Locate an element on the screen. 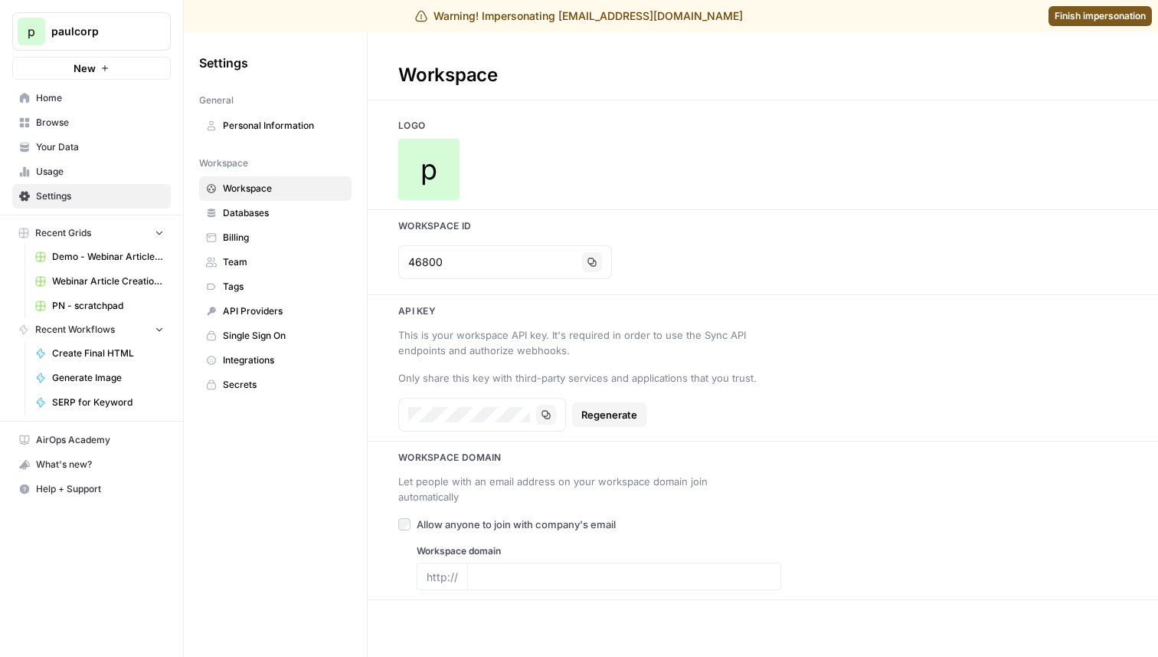 This screenshot has height=657, width=1158. a: AirOps Academy is located at coordinates (91, 440).